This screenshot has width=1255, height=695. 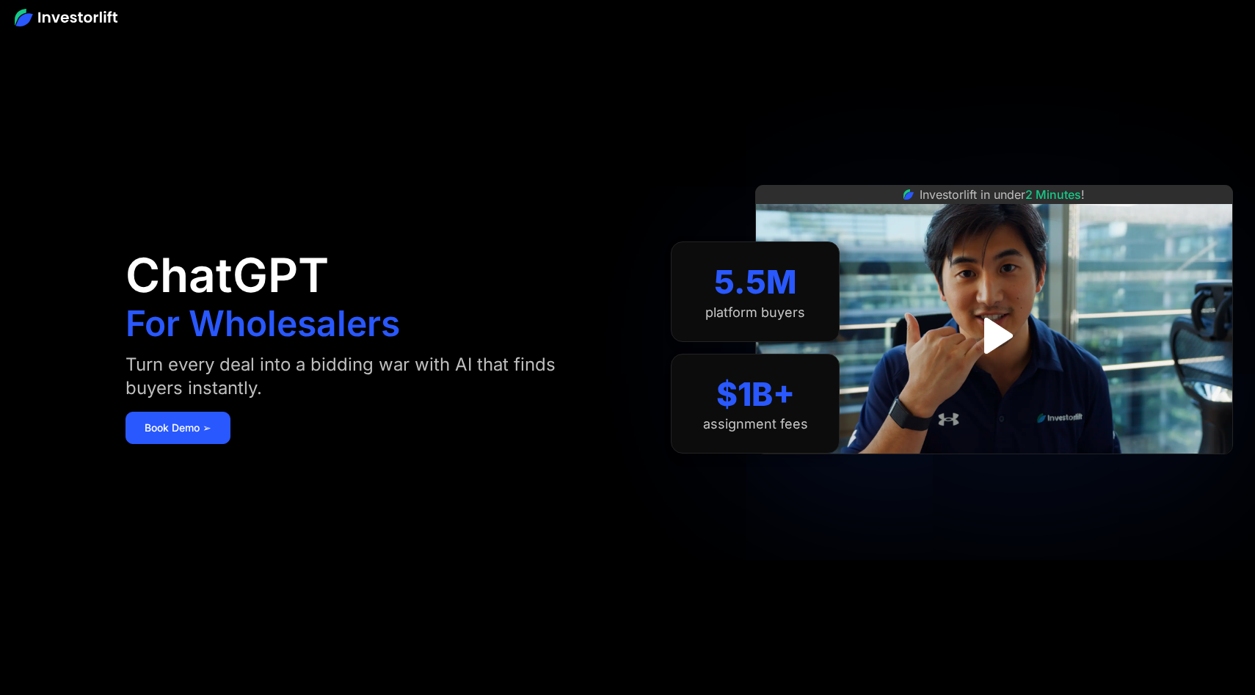 I want to click on a: Book Demo ➢, so click(x=178, y=428).